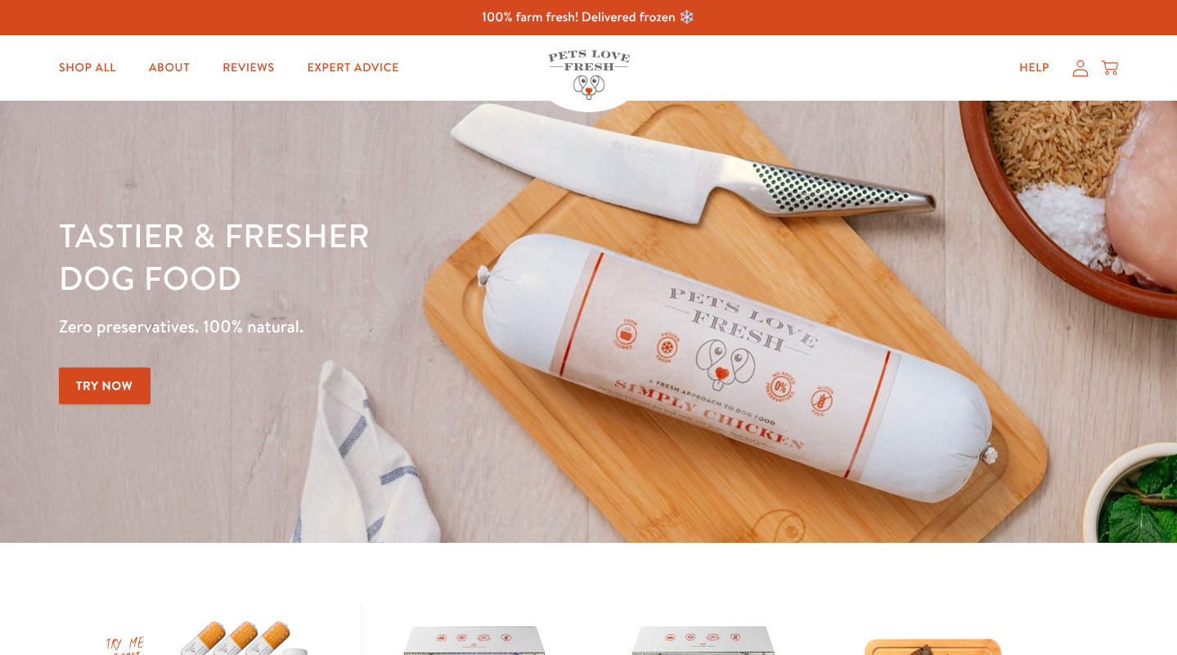  Describe the element at coordinates (412, 256) in the screenshot. I see `h1: Tastier & fresher dog food` at that location.